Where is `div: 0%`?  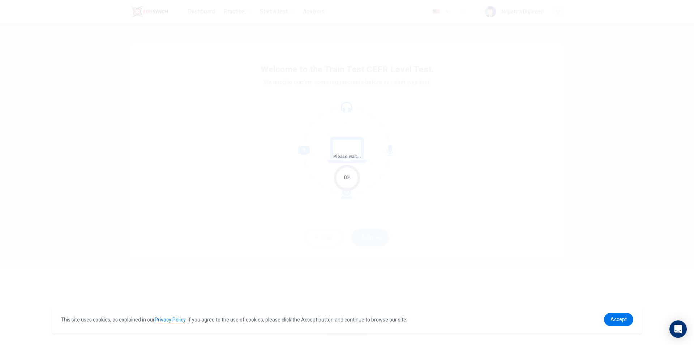 div: 0% is located at coordinates (347, 177).